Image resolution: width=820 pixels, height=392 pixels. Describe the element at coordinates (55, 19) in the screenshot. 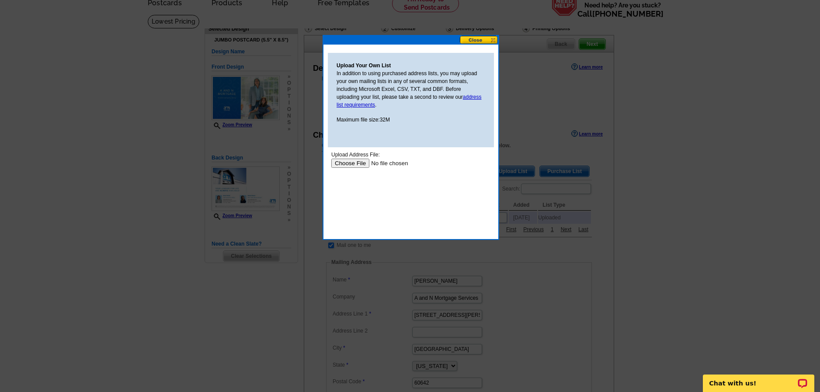

I see `p: Chat with us!` at that location.